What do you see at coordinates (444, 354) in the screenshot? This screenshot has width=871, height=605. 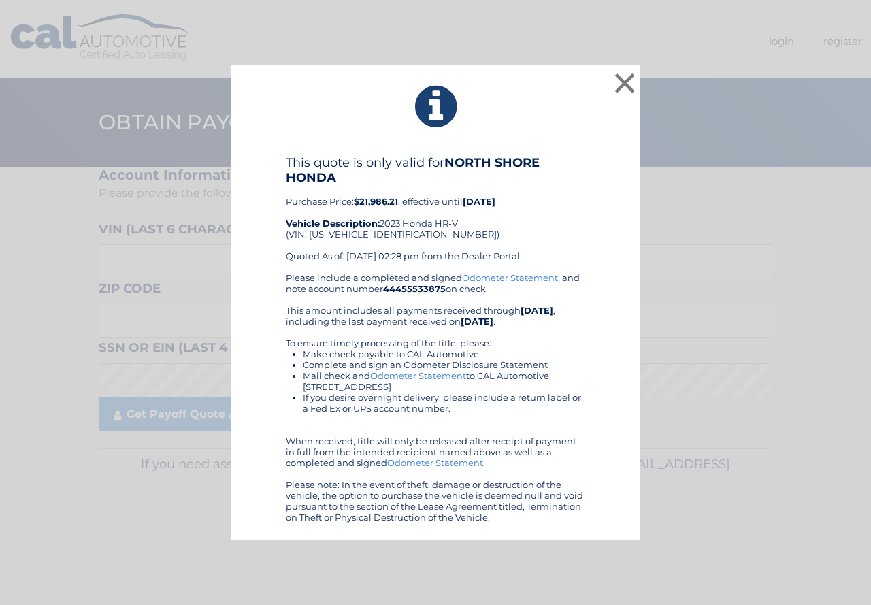 I see `li: Make check payable to CAL Automotive` at bounding box center [444, 354].